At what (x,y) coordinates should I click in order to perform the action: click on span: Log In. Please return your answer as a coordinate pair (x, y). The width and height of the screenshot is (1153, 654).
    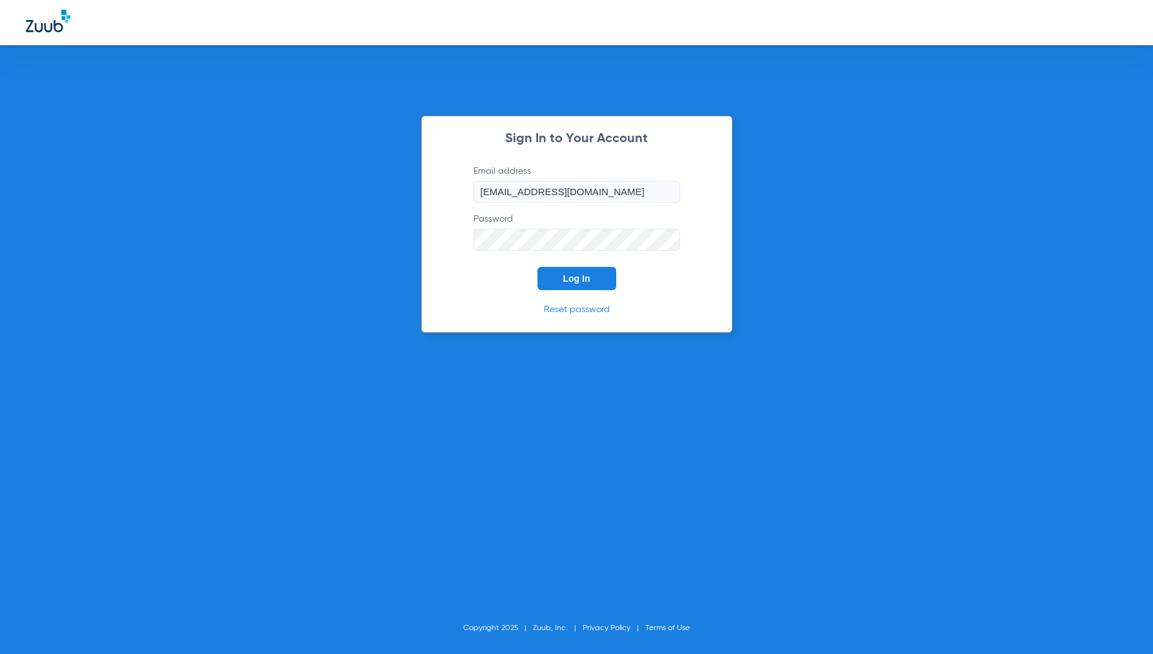
    Looking at the image, I should click on (577, 278).